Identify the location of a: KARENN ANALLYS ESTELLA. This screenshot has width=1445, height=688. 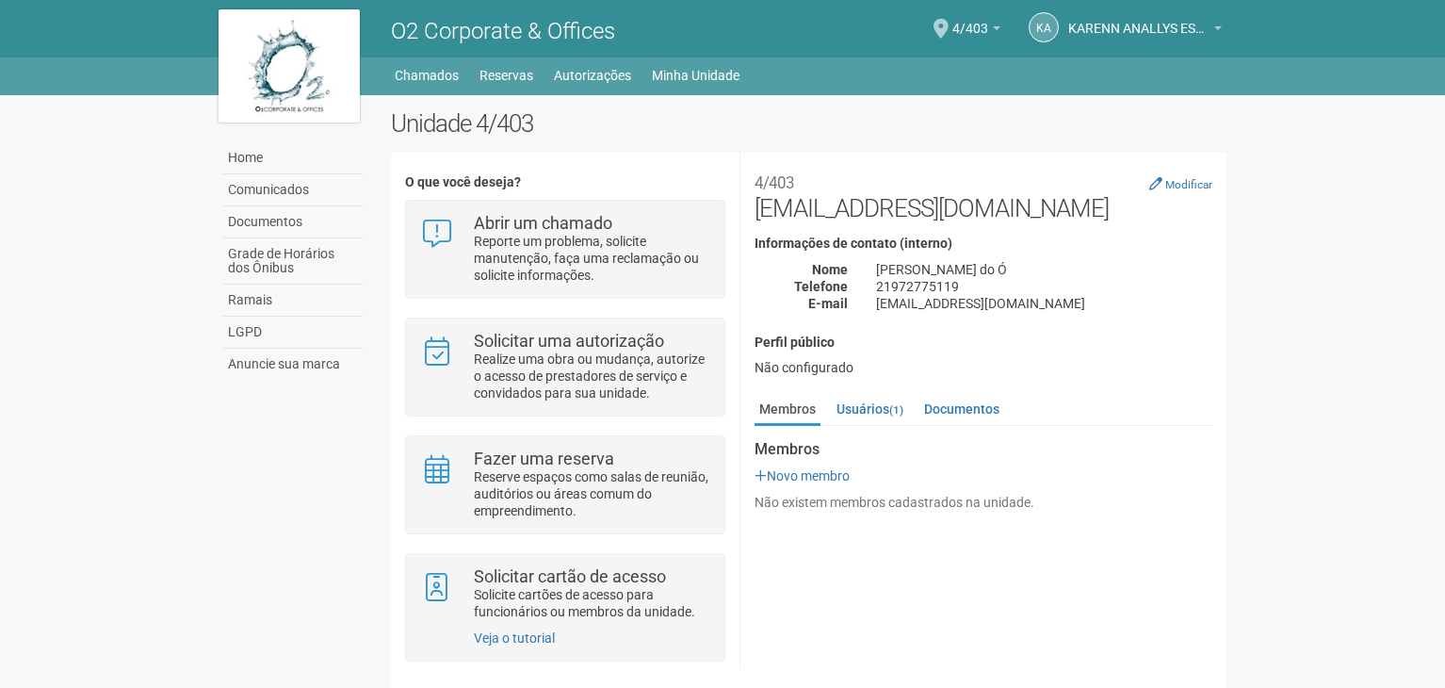
(1145, 31).